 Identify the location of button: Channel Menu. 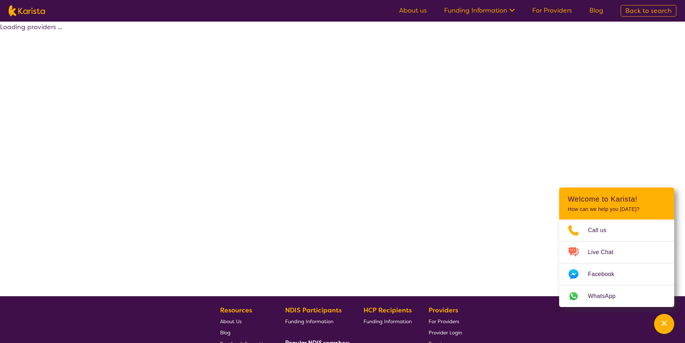
(664, 324).